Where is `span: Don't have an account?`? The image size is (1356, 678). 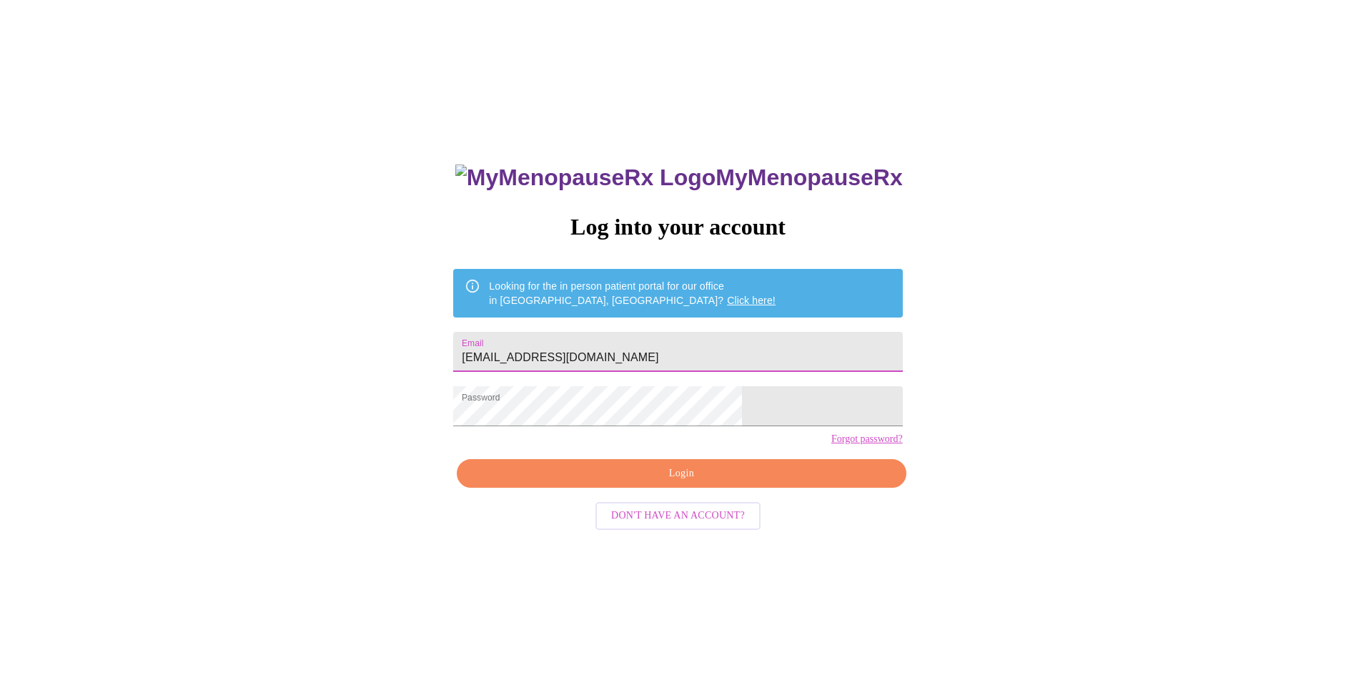 span: Don't have an account? is located at coordinates (678, 515).